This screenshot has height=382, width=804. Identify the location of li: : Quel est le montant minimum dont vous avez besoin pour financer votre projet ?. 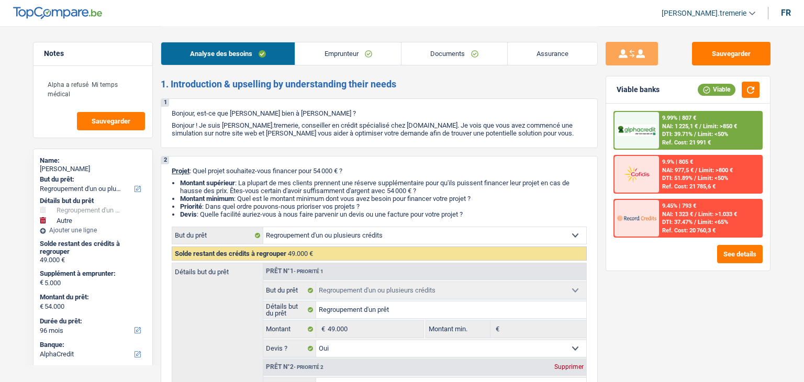
(383, 198).